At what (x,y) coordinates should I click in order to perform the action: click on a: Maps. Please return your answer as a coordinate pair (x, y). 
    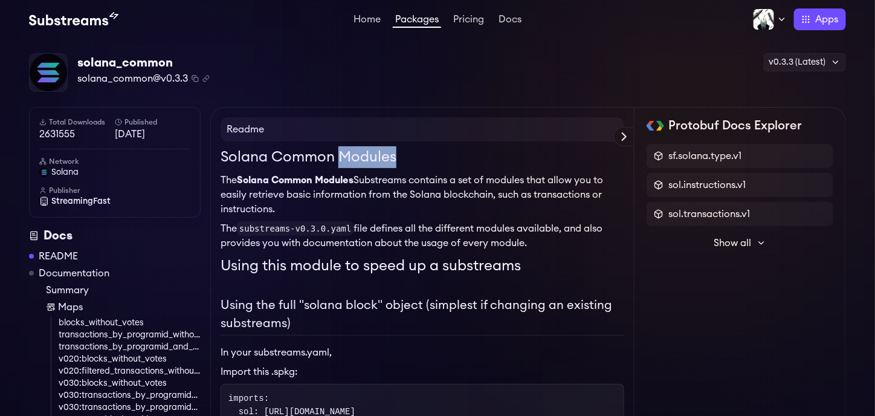
    Looking at the image, I should click on (123, 307).